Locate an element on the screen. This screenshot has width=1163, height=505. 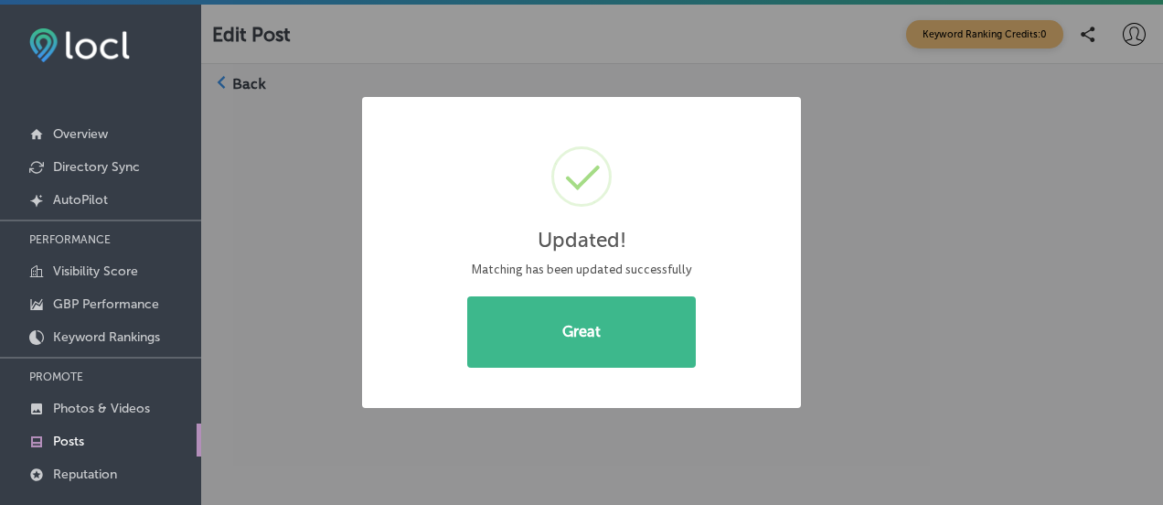
button: Great is located at coordinates (582, 332).